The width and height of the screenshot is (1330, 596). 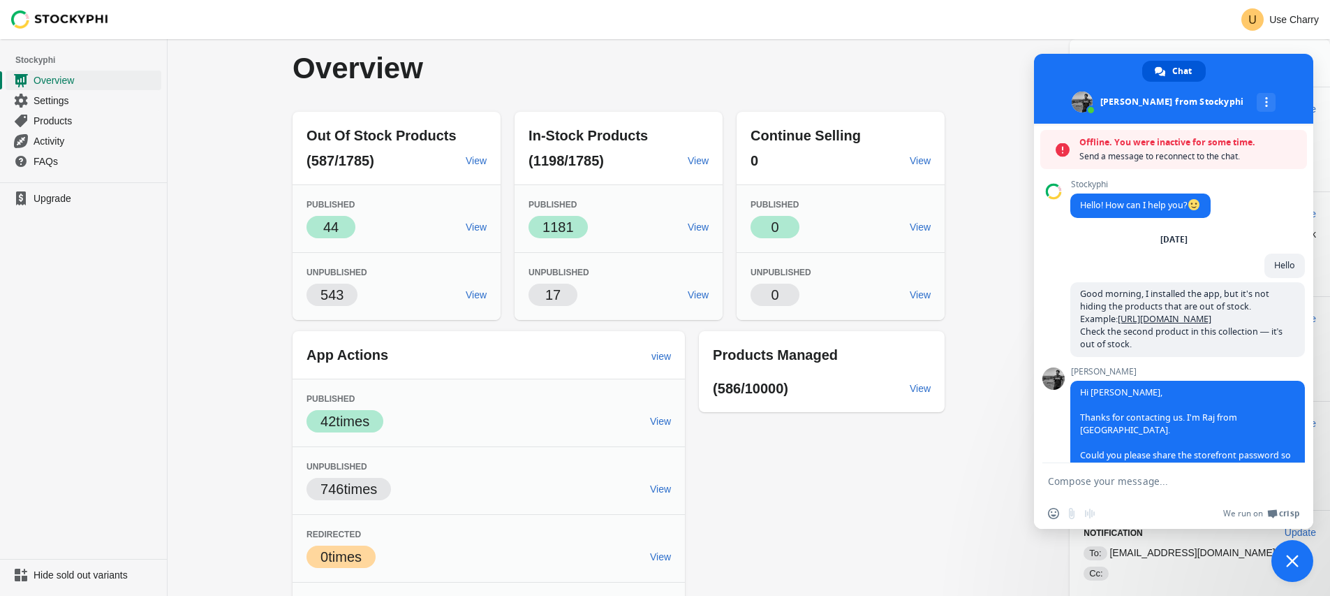 What do you see at coordinates (96, 80) in the screenshot?
I see `span: Overview` at bounding box center [96, 80].